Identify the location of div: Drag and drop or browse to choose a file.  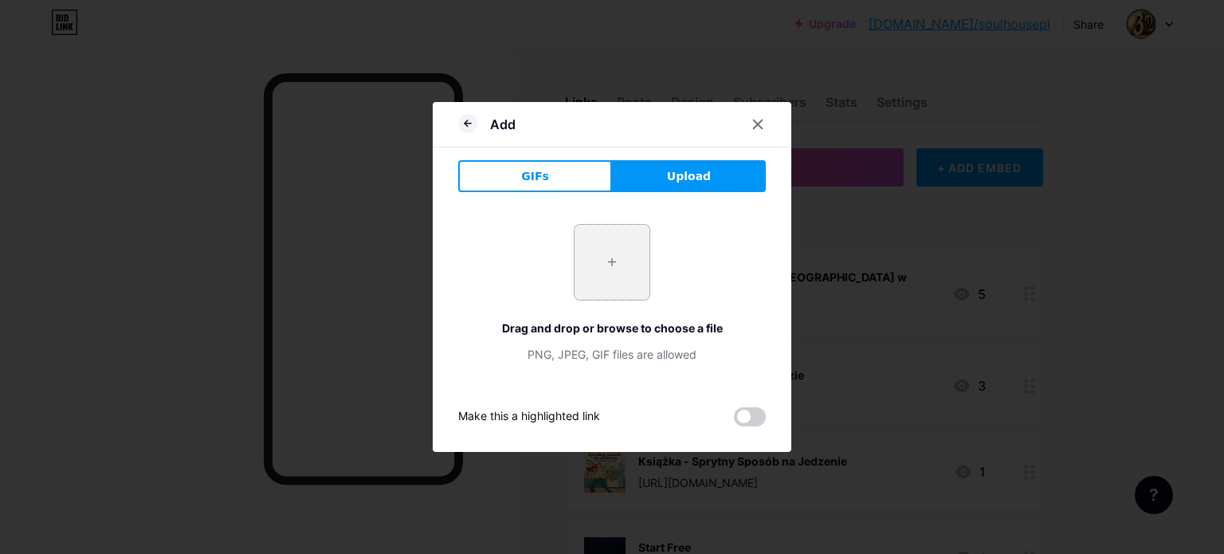
(612, 327).